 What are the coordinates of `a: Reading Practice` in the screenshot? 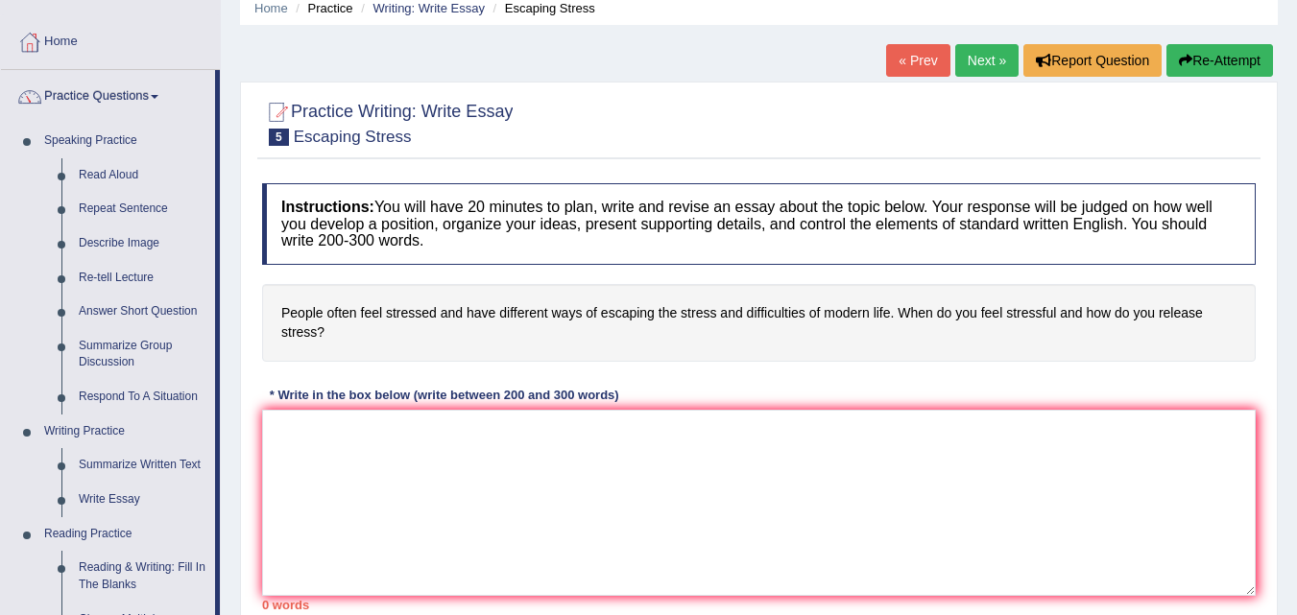 It's located at (125, 535).